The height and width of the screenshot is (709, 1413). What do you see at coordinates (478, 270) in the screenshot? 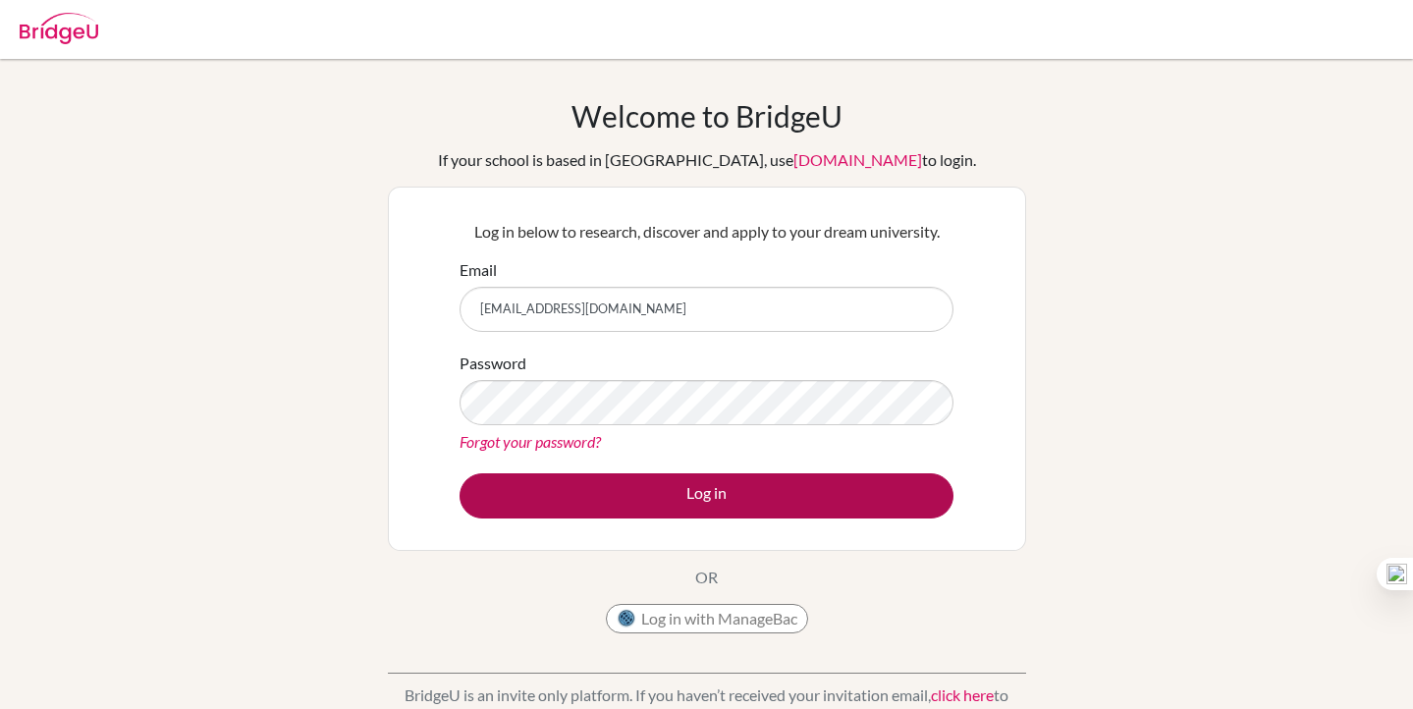
I see `label: Email` at bounding box center [478, 270].